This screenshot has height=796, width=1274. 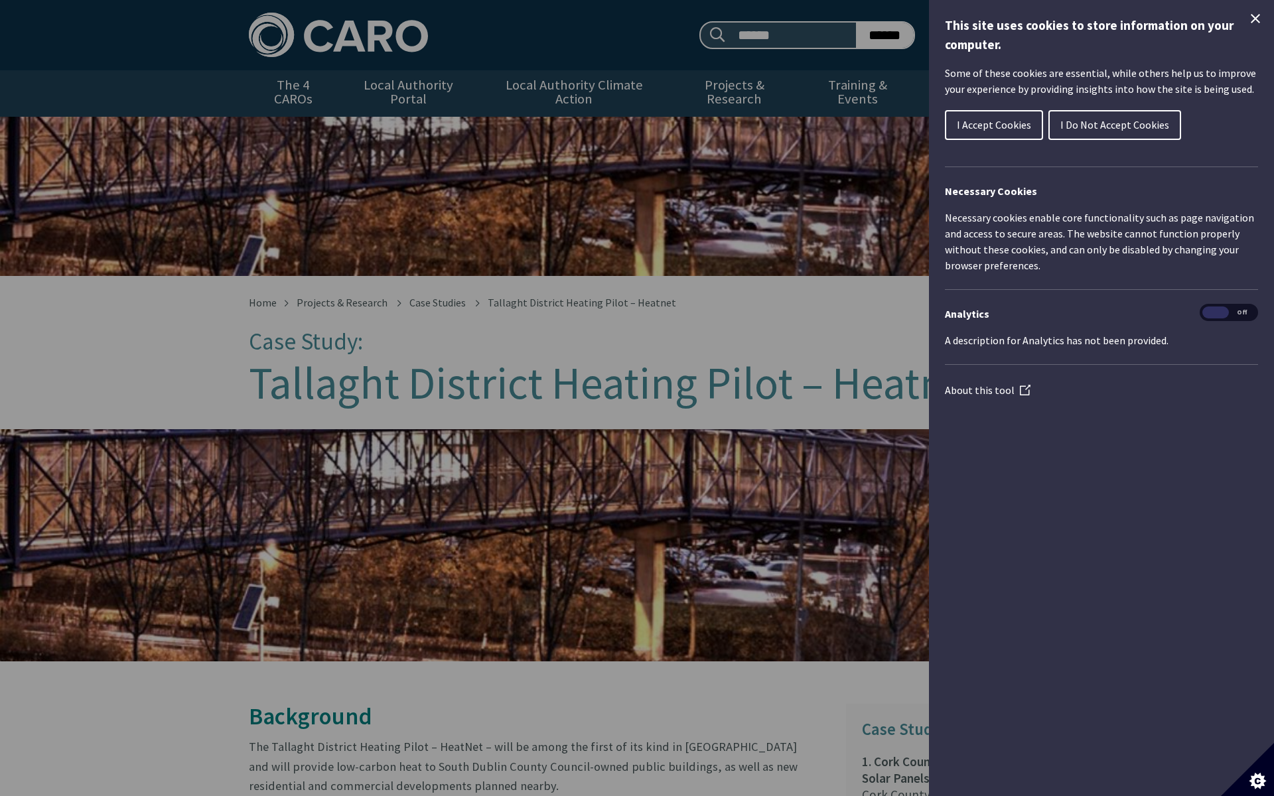 What do you see at coordinates (1247, 770) in the screenshot?
I see `button: Set cookie preferences` at bounding box center [1247, 770].